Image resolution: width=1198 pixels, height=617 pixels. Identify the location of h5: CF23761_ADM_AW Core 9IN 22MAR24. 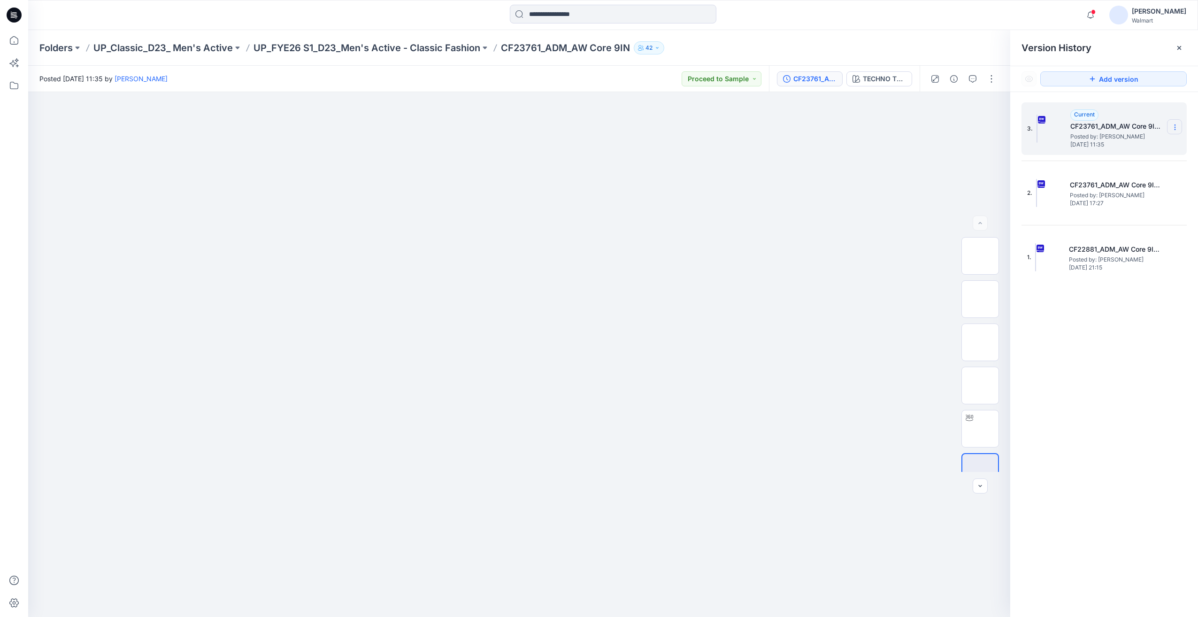
(1117, 185).